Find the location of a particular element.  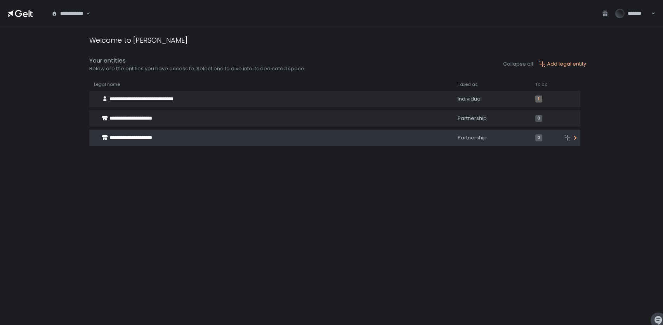

div: Collapse all is located at coordinates (518, 64).